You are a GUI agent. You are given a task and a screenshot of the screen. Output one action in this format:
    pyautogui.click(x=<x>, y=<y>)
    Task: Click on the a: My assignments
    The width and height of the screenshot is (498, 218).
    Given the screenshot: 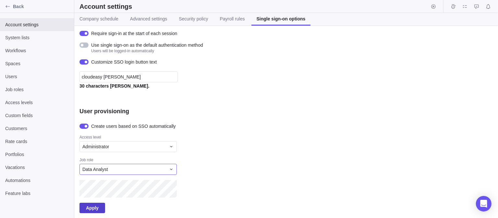 What is the action you would take?
    pyautogui.click(x=465, y=7)
    